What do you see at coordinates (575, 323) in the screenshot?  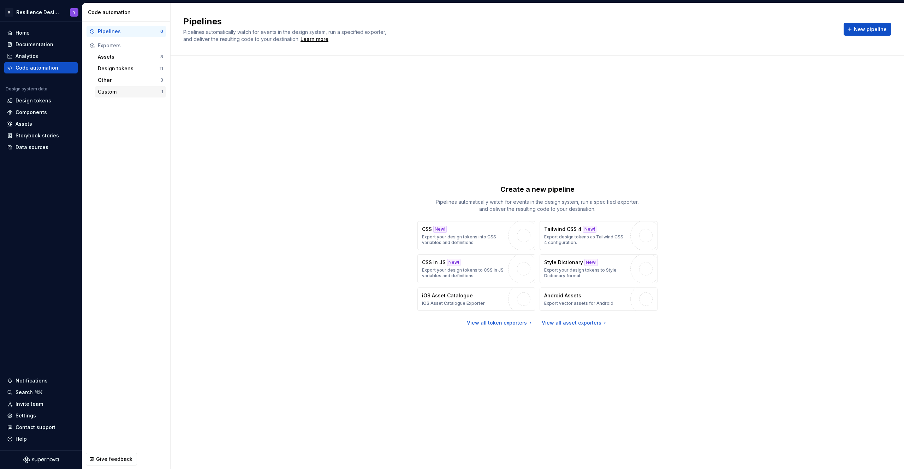 I see `a: View all asset exporters` at bounding box center [575, 323].